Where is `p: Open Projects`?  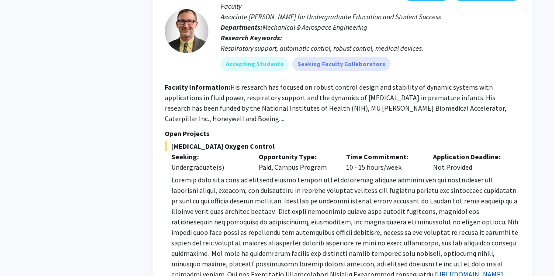 p: Open Projects is located at coordinates (343, 133).